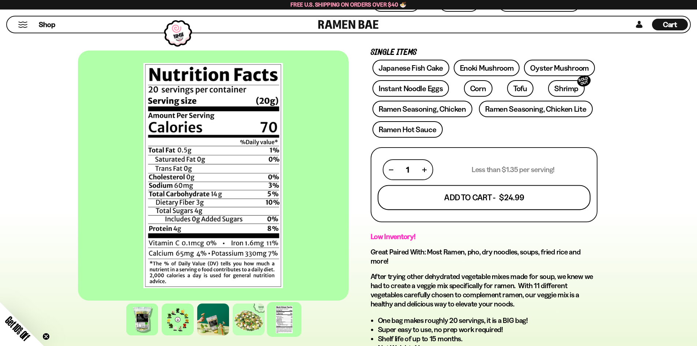 The image size is (697, 346). I want to click on a: Shop, so click(47, 25).